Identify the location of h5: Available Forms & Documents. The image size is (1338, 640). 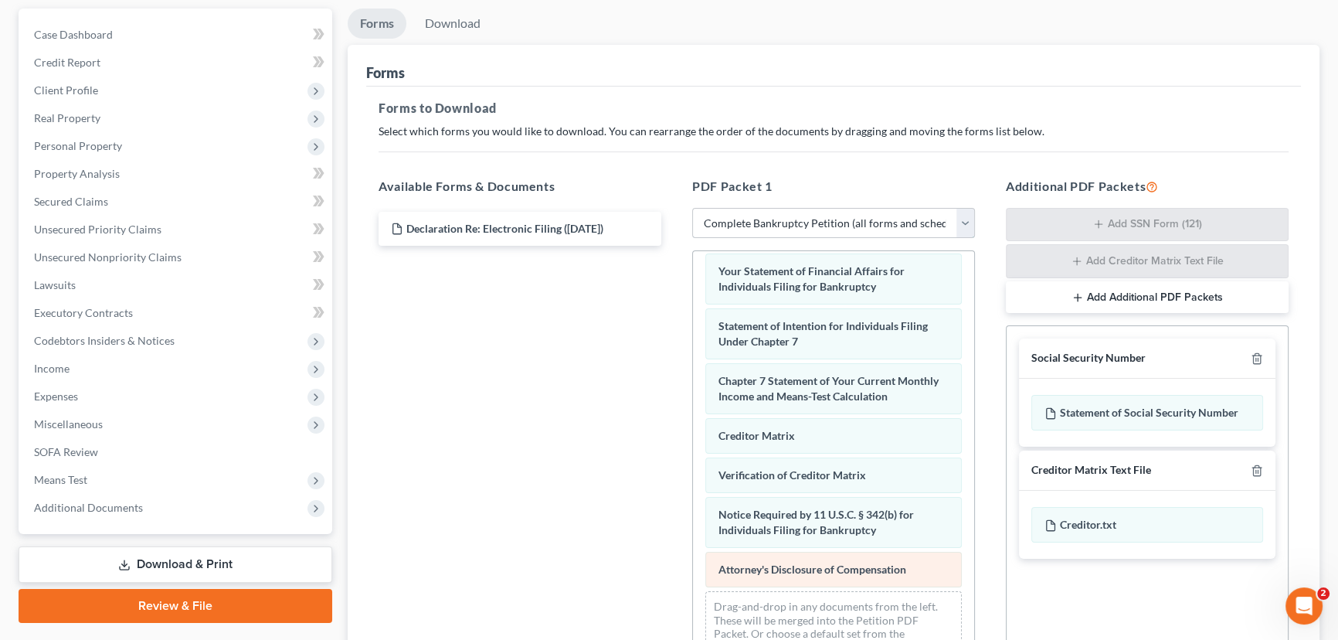
(520, 186).